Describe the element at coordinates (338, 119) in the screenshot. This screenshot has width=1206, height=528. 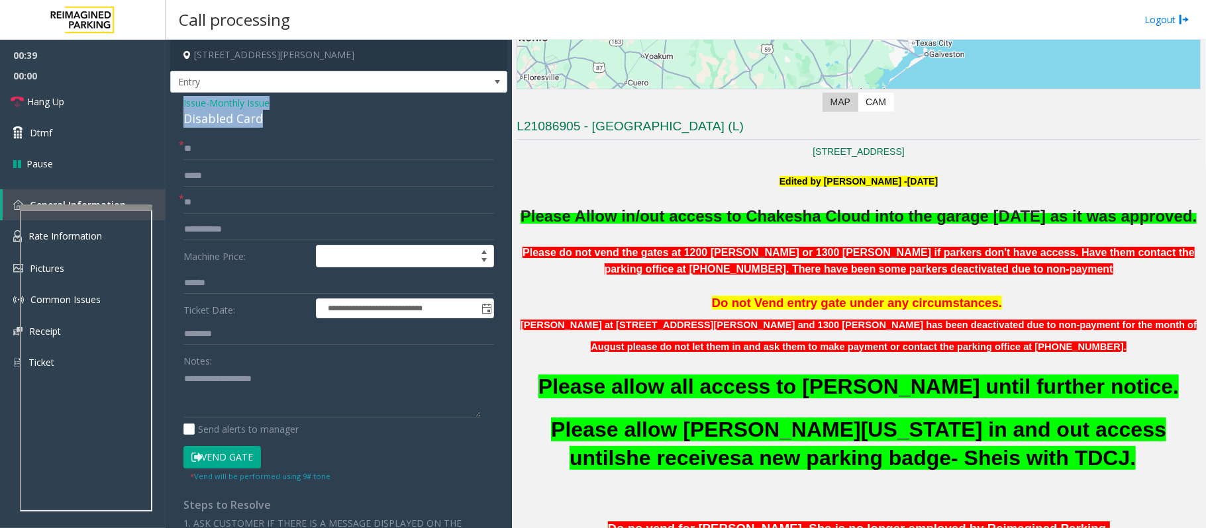
I see `div: Disabled Card` at that location.